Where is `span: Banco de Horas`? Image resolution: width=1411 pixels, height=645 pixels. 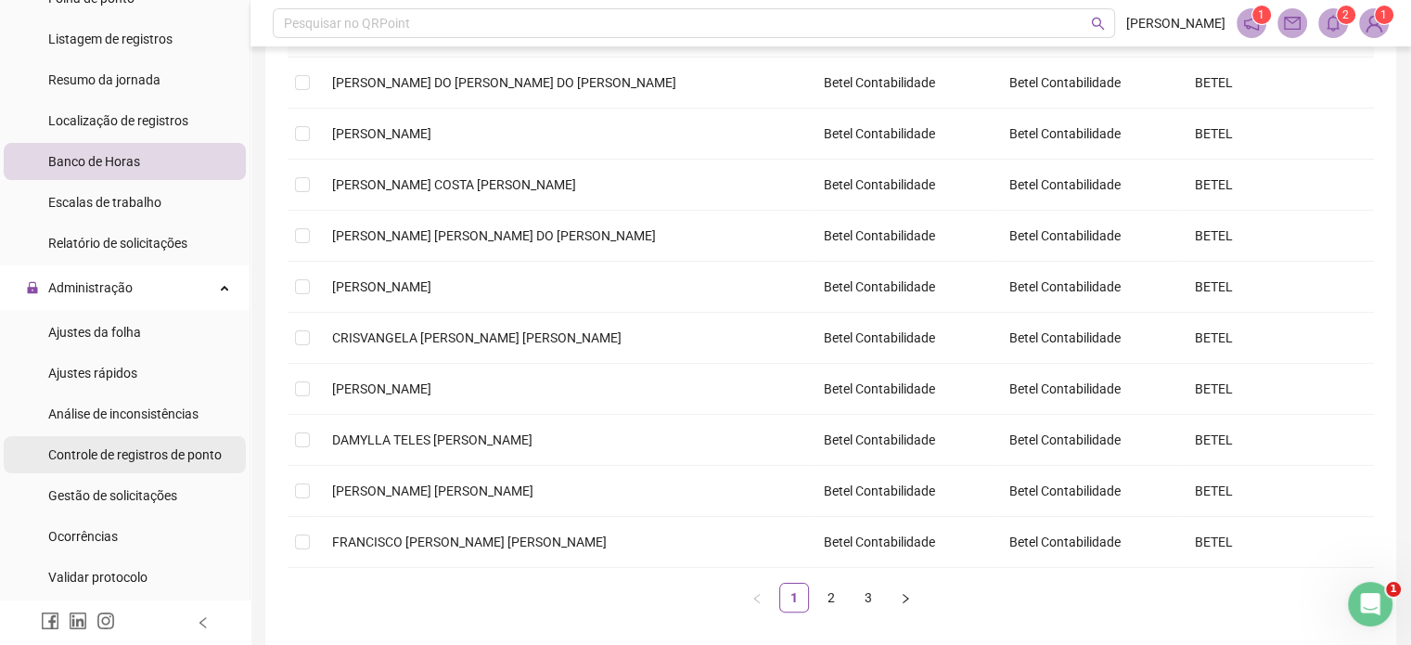 span: Banco de Horas is located at coordinates (94, 161).